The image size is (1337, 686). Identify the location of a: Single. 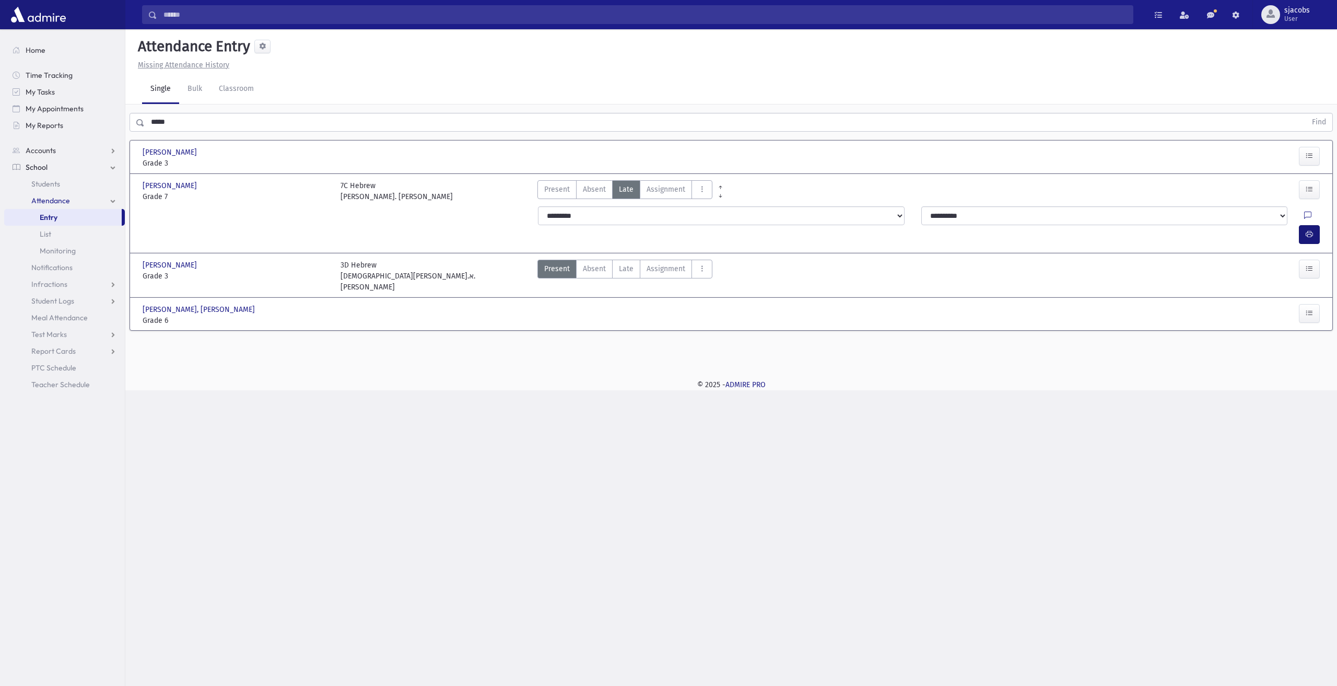
(160, 89).